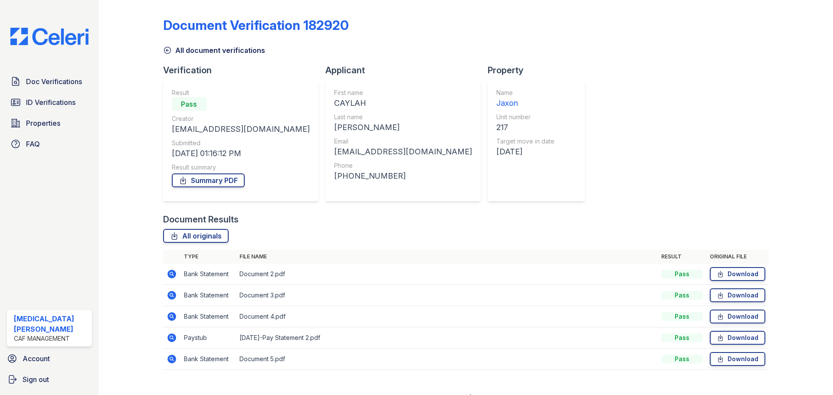 The image size is (833, 395). Describe the element at coordinates (403, 93) in the screenshot. I see `div: First name` at that location.